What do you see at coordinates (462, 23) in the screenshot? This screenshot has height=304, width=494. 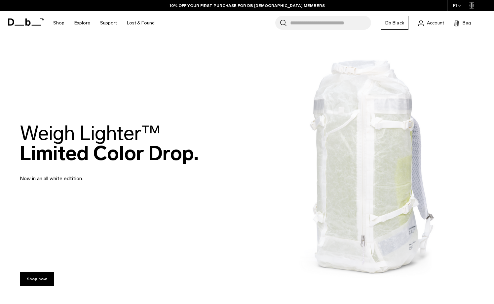 I see `button: Bag` at bounding box center [462, 23].